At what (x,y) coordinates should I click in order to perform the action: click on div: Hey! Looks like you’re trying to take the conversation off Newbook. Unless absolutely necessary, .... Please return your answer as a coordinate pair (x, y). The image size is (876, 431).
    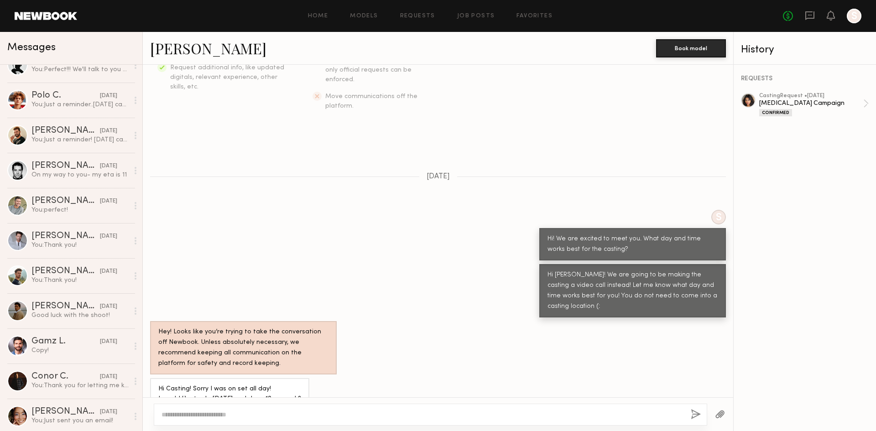
    Looking at the image, I should click on (243, 348).